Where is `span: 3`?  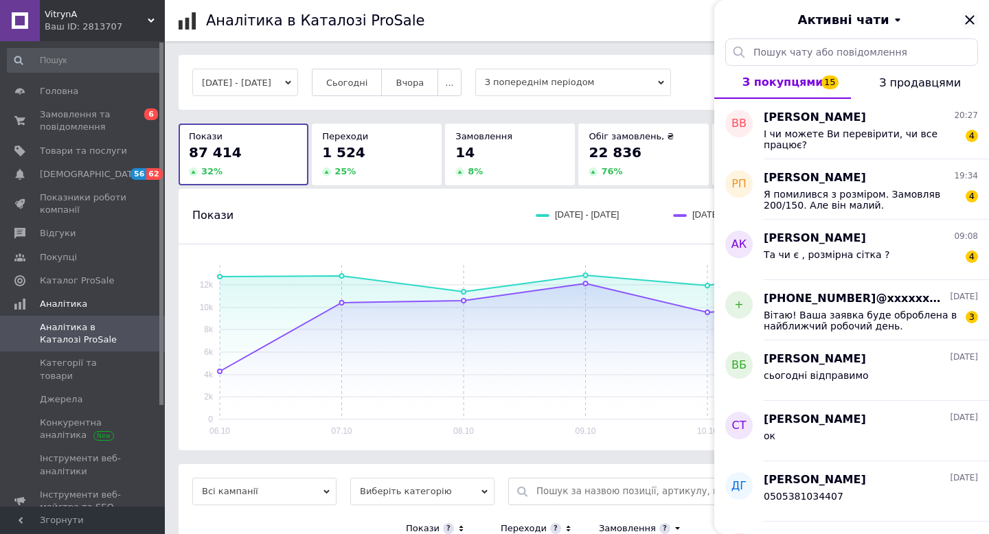 span: 3 is located at coordinates (972, 317).